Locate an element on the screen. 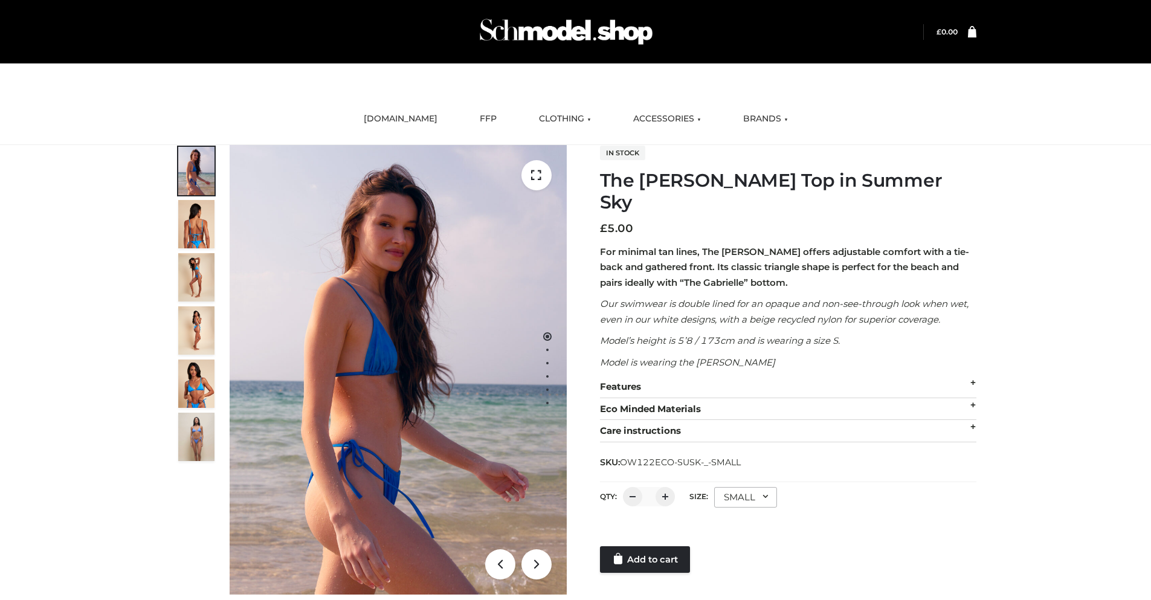 The image size is (1151, 600). div: SMALL is located at coordinates (745, 497).